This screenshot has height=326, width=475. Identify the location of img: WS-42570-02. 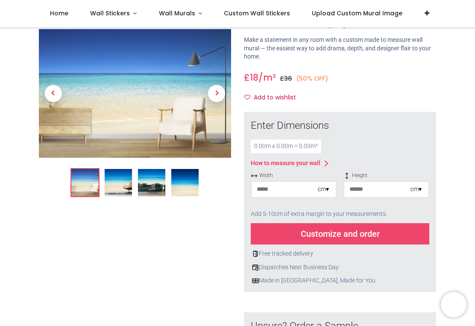
(118, 183).